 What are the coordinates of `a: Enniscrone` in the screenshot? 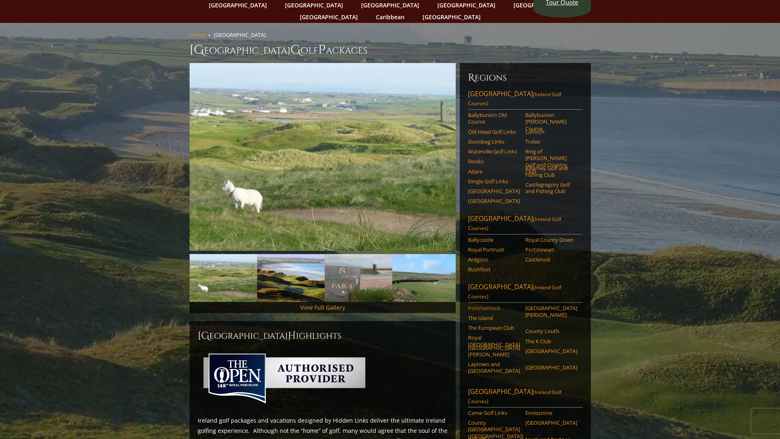 It's located at (551, 413).